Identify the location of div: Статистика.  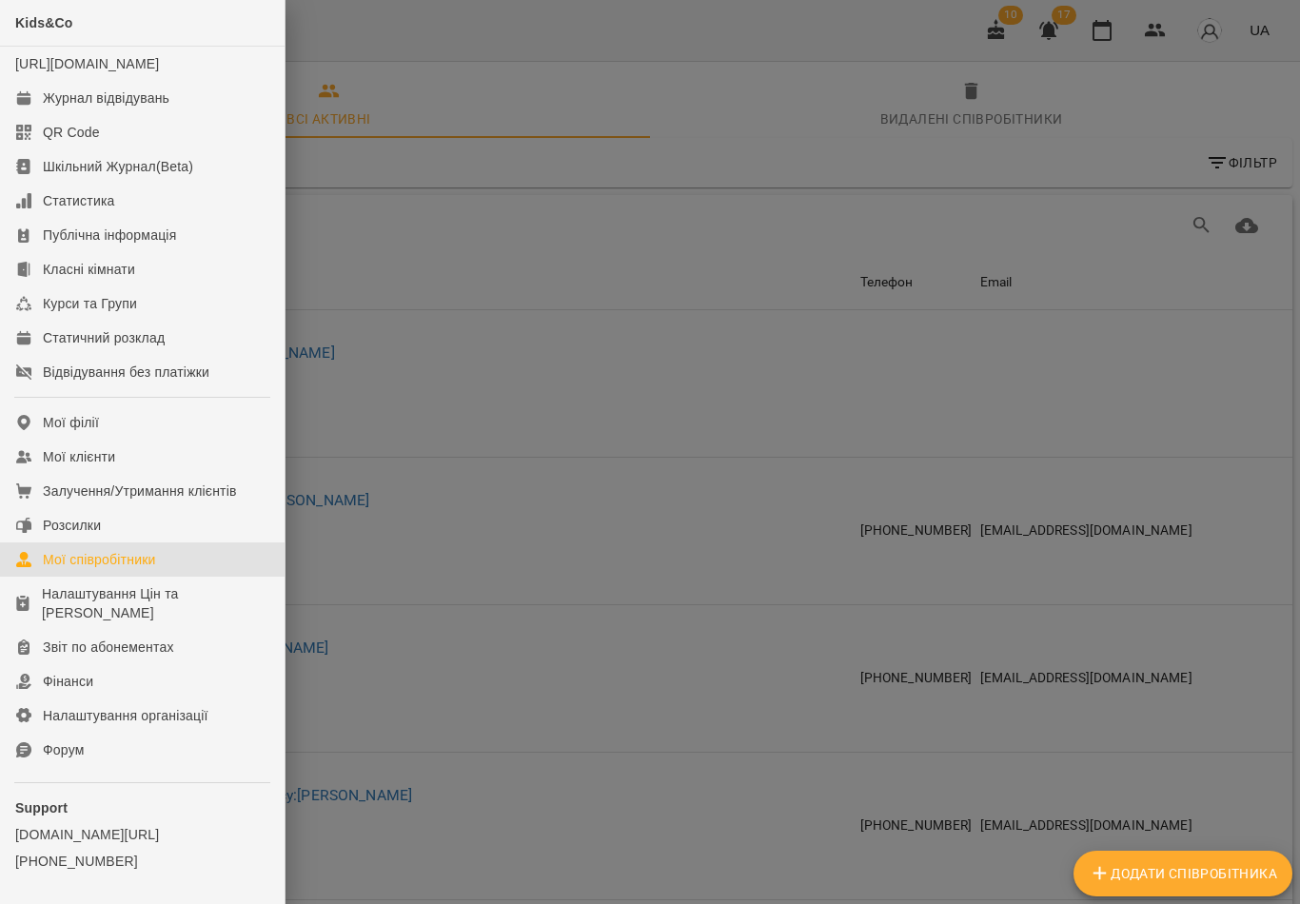
(79, 201).